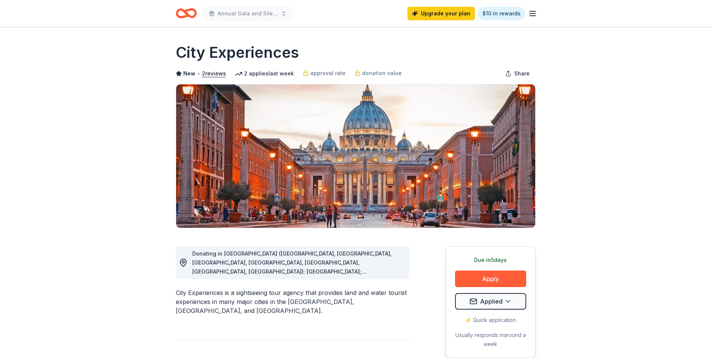 The width and height of the screenshot is (711, 358). I want to click on span: Share, so click(522, 73).